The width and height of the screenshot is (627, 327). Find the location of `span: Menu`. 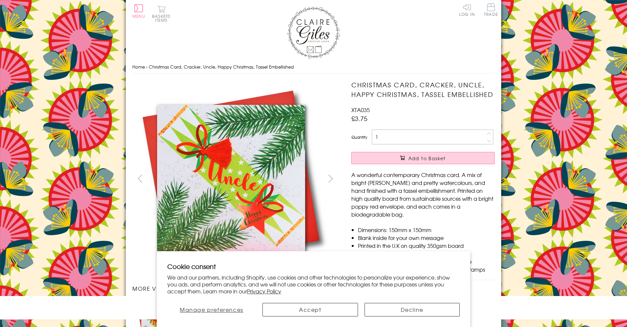

span: Menu is located at coordinates (139, 16).